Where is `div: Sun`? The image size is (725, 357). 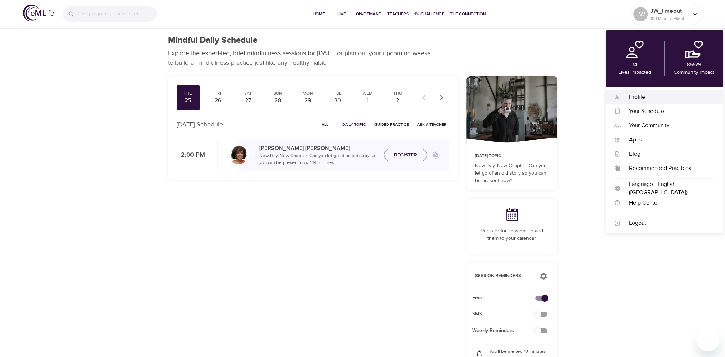 div: Sun is located at coordinates (278, 93).